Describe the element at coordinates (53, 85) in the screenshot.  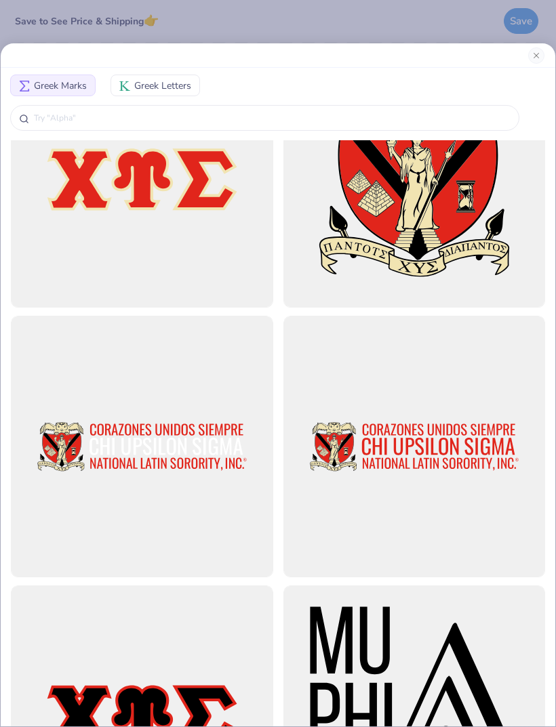
I see `button: Greek MarksGreek Marks` at that location.